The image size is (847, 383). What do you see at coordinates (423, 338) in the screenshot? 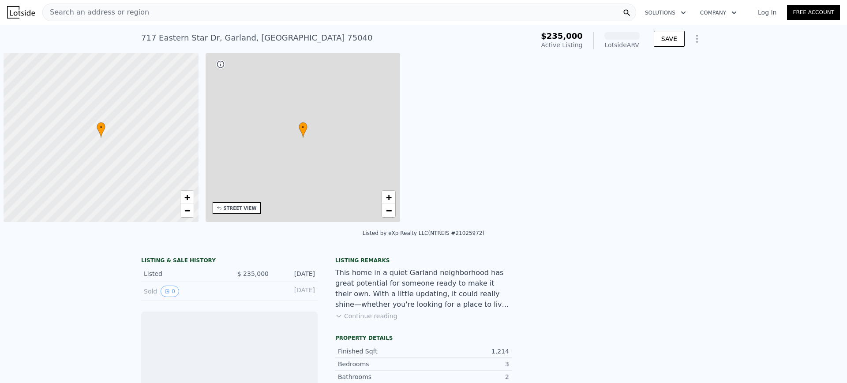
I see `div: Property details` at bounding box center [423, 338].